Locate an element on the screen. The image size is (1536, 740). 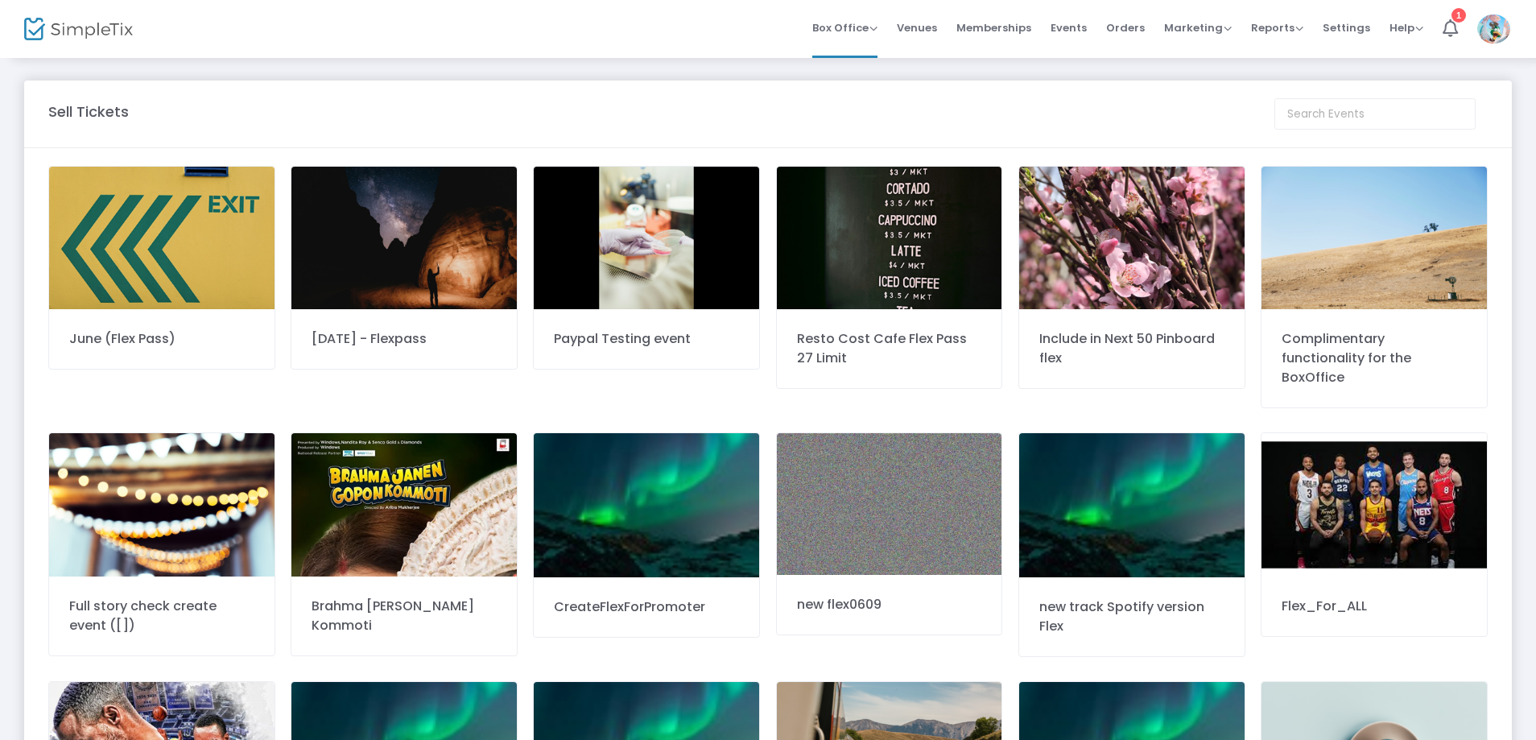
input: Search Events is located at coordinates (1375, 113).